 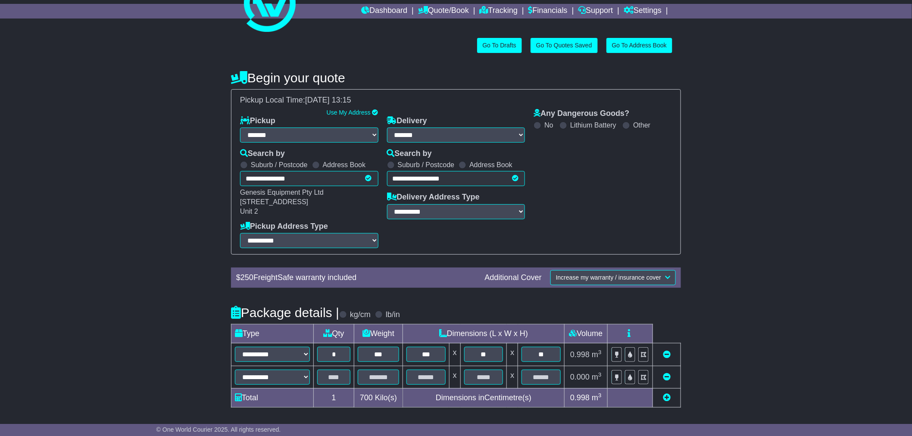 I want to click on span: © One World Courier 2025. All rights reserved., so click(x=218, y=430).